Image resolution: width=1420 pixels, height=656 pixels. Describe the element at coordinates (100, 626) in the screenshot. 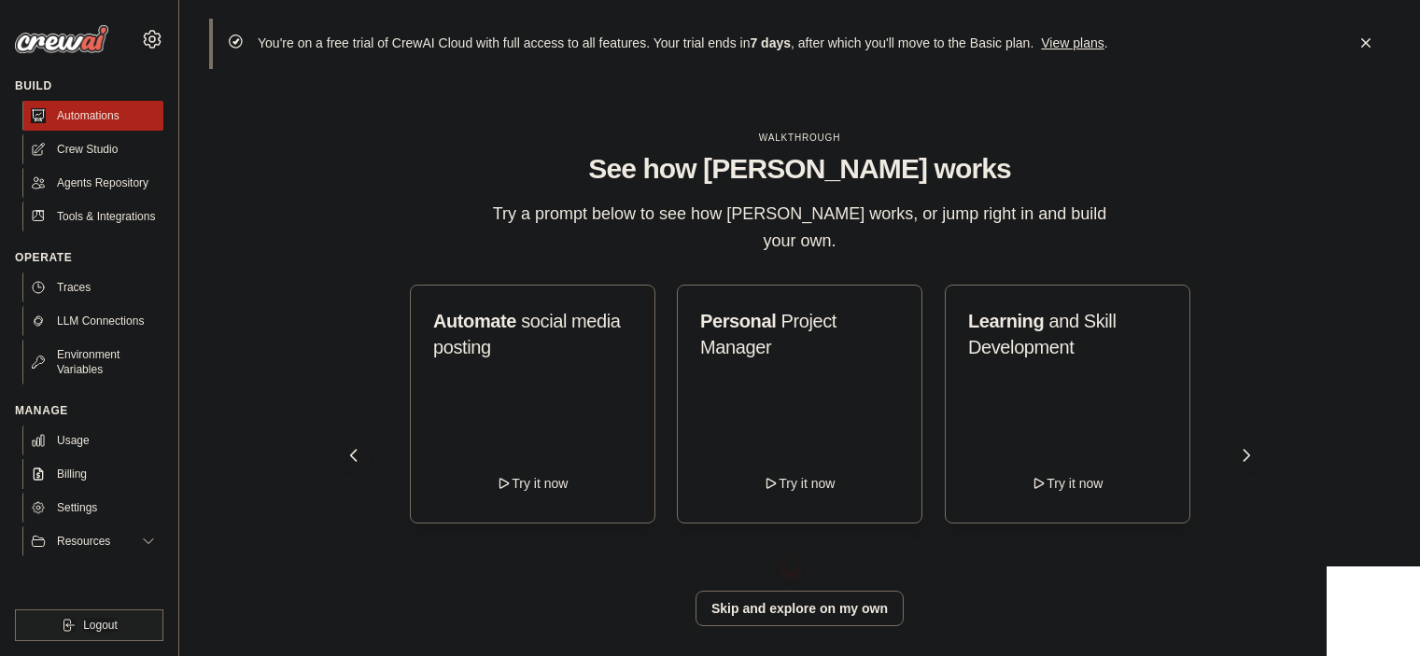

I see `span: Logout` at that location.